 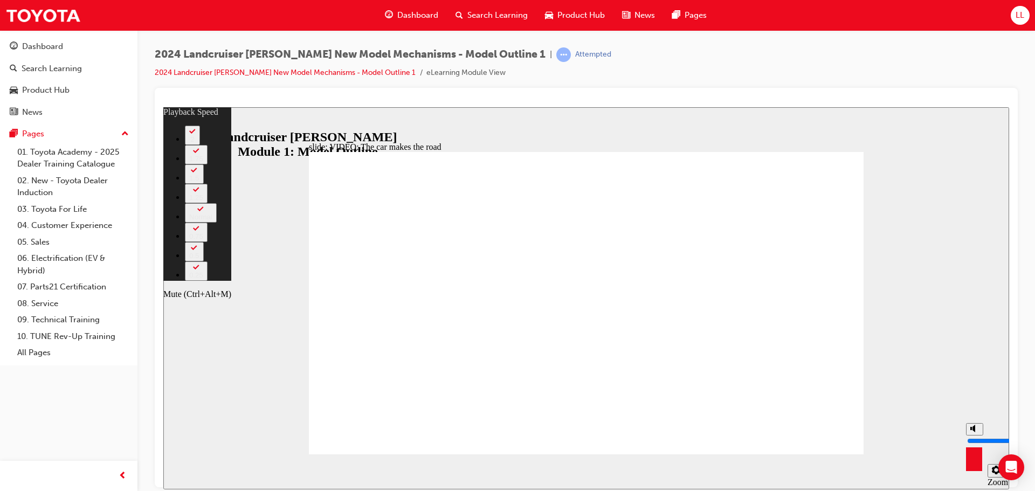 What do you see at coordinates (563, 54) in the screenshot?
I see `span: learningRecordVerb_ATTEMPT-icon` at bounding box center [563, 54].